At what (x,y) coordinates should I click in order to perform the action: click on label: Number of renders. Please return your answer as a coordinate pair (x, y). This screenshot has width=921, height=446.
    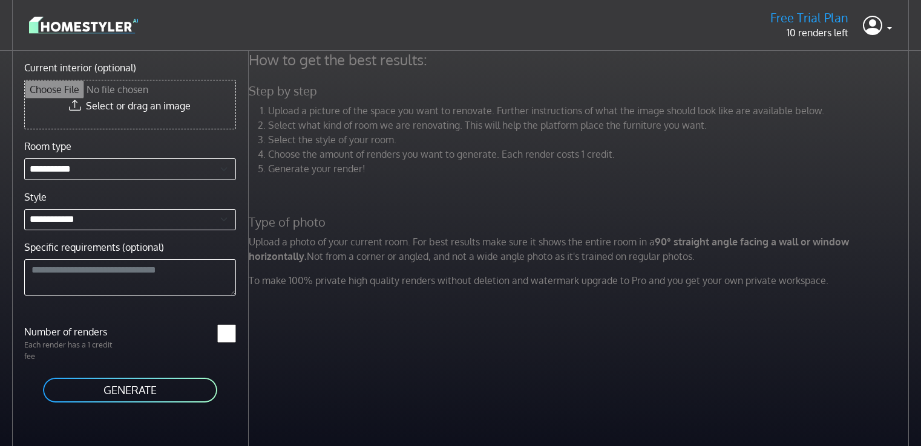
    Looking at the image, I should click on (73, 332).